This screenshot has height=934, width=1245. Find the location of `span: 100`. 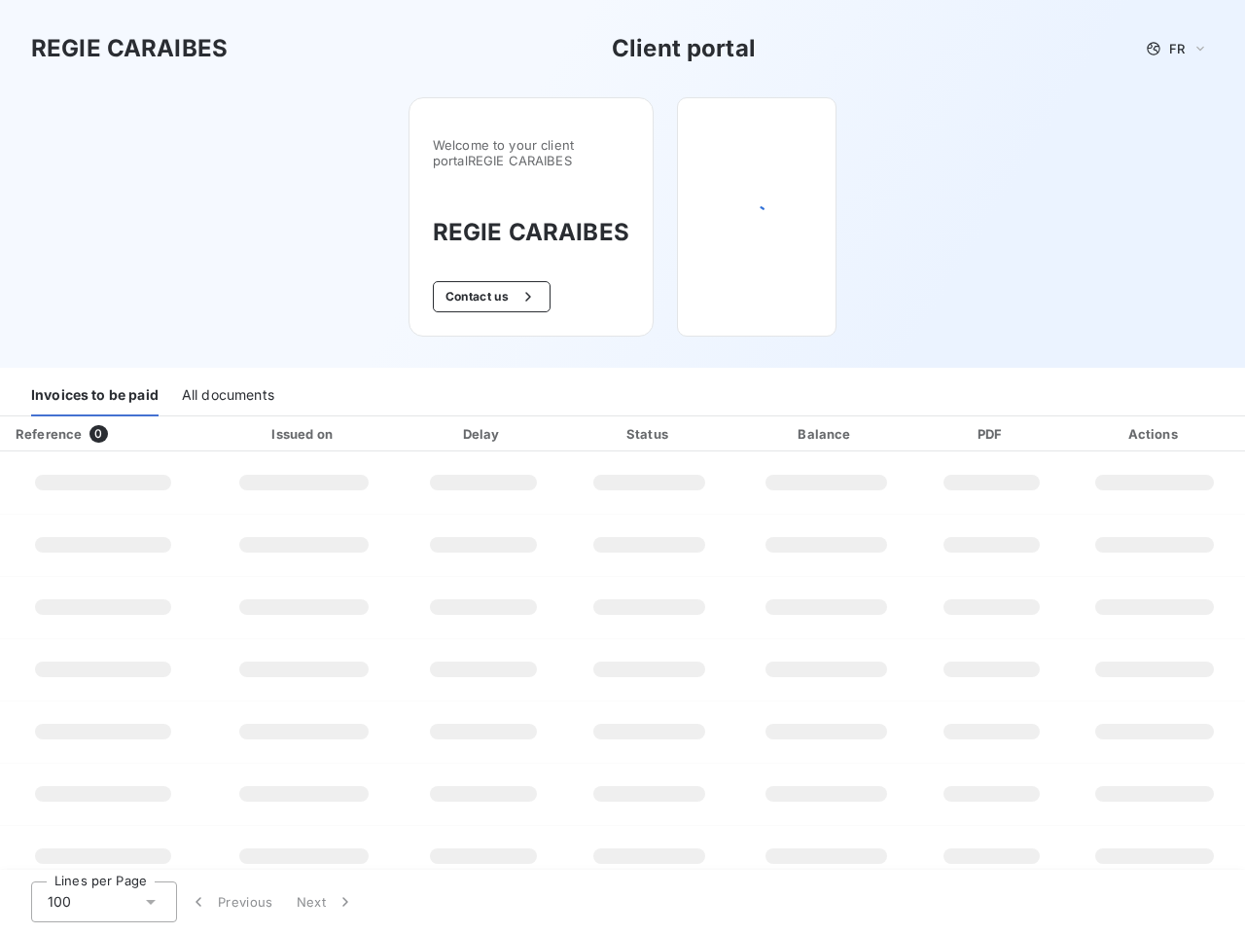

span: 100 is located at coordinates (59, 901).